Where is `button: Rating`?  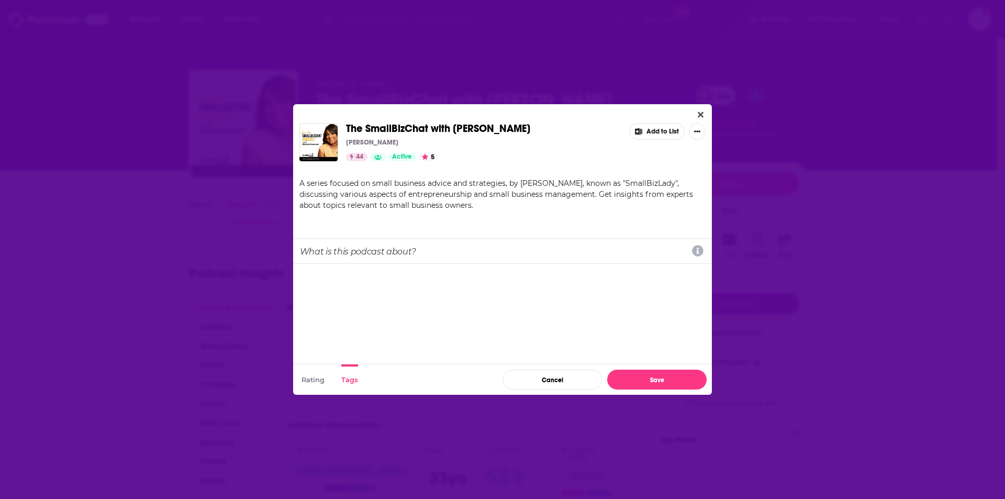
button: Rating is located at coordinates (313, 380).